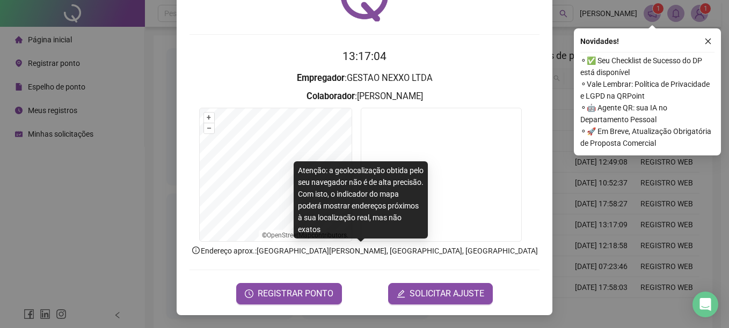 This screenshot has height=328, width=729. Describe the element at coordinates (647, 67) in the screenshot. I see `span: ⚬ ✅ Seu Checklist de Sucesso do DP está disponível` at that location.